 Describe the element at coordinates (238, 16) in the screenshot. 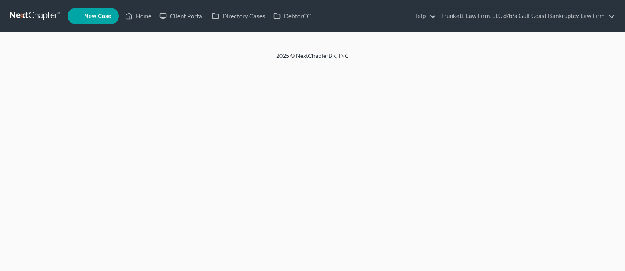

I see `a: Directory Cases` at that location.